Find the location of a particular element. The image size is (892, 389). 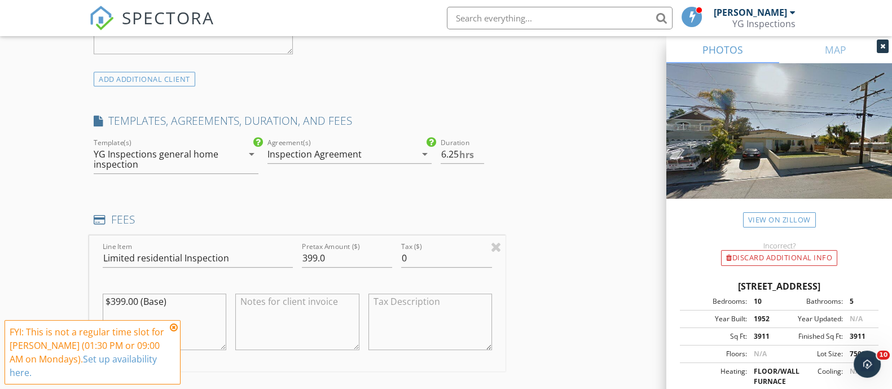

img: The Best Home Inspection Software - Spectora is located at coordinates (102, 18).